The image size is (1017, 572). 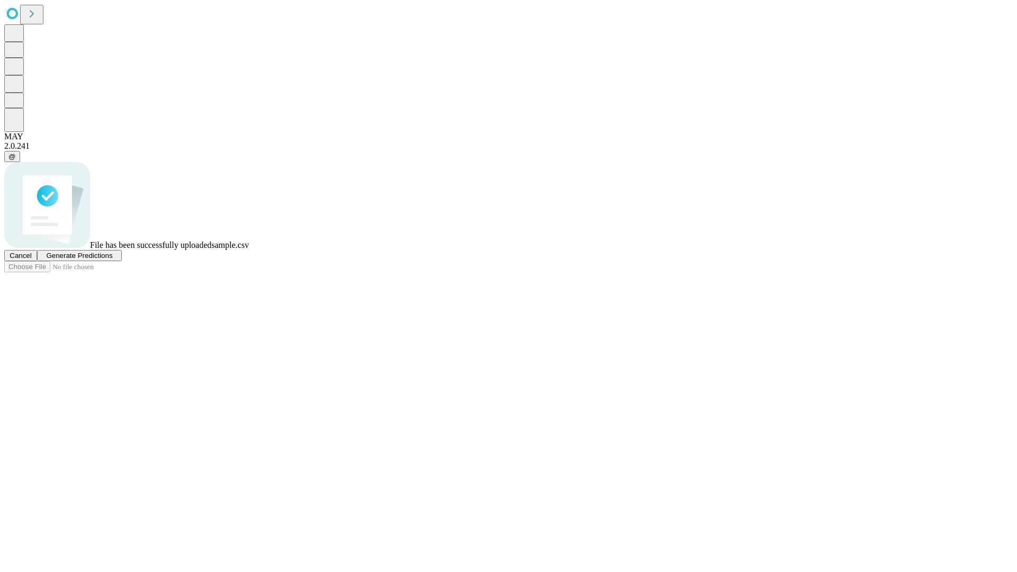 I want to click on span: Cancel, so click(x=21, y=255).